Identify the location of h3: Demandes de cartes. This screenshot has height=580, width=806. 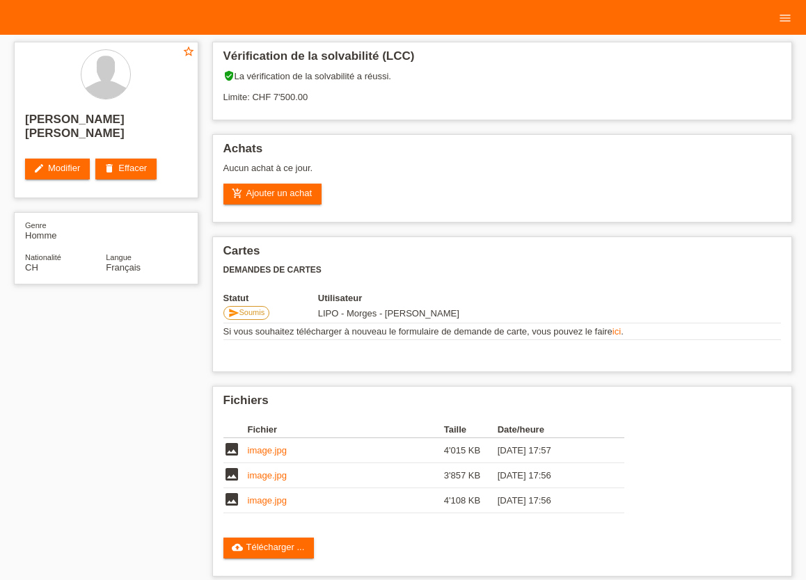
(502, 270).